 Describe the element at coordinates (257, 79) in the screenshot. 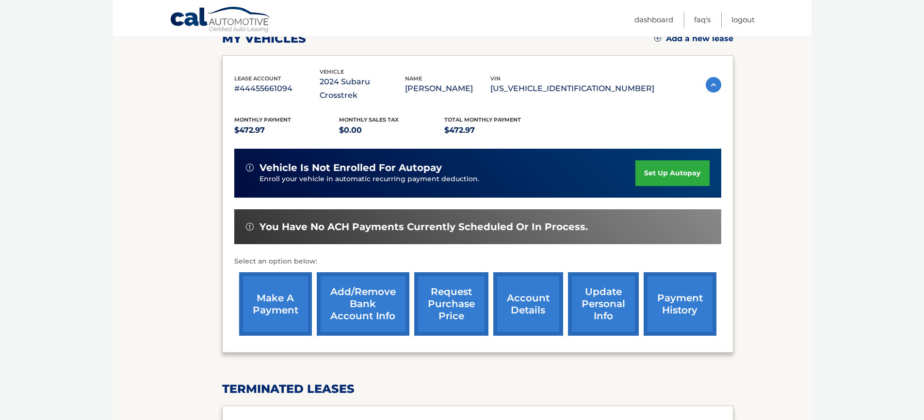

I see `span: lease account` at that location.